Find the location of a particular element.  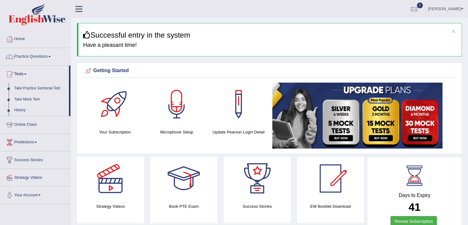

h4: EW Booklet Download is located at coordinates (331, 206).